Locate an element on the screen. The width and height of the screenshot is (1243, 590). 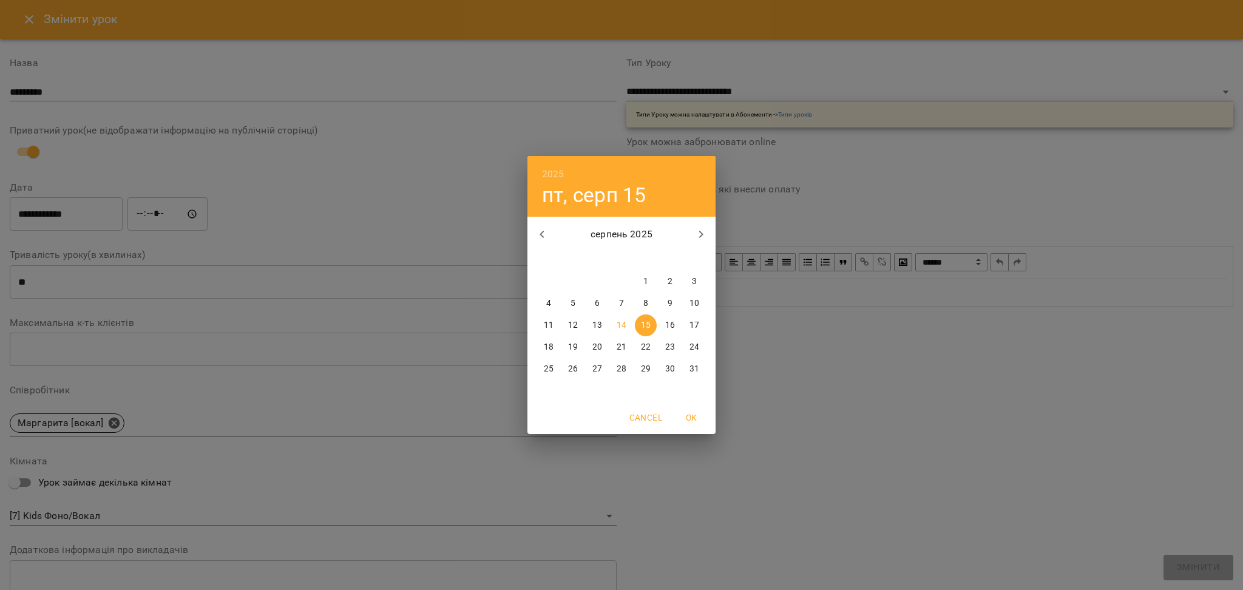
button: 6 is located at coordinates (597, 303).